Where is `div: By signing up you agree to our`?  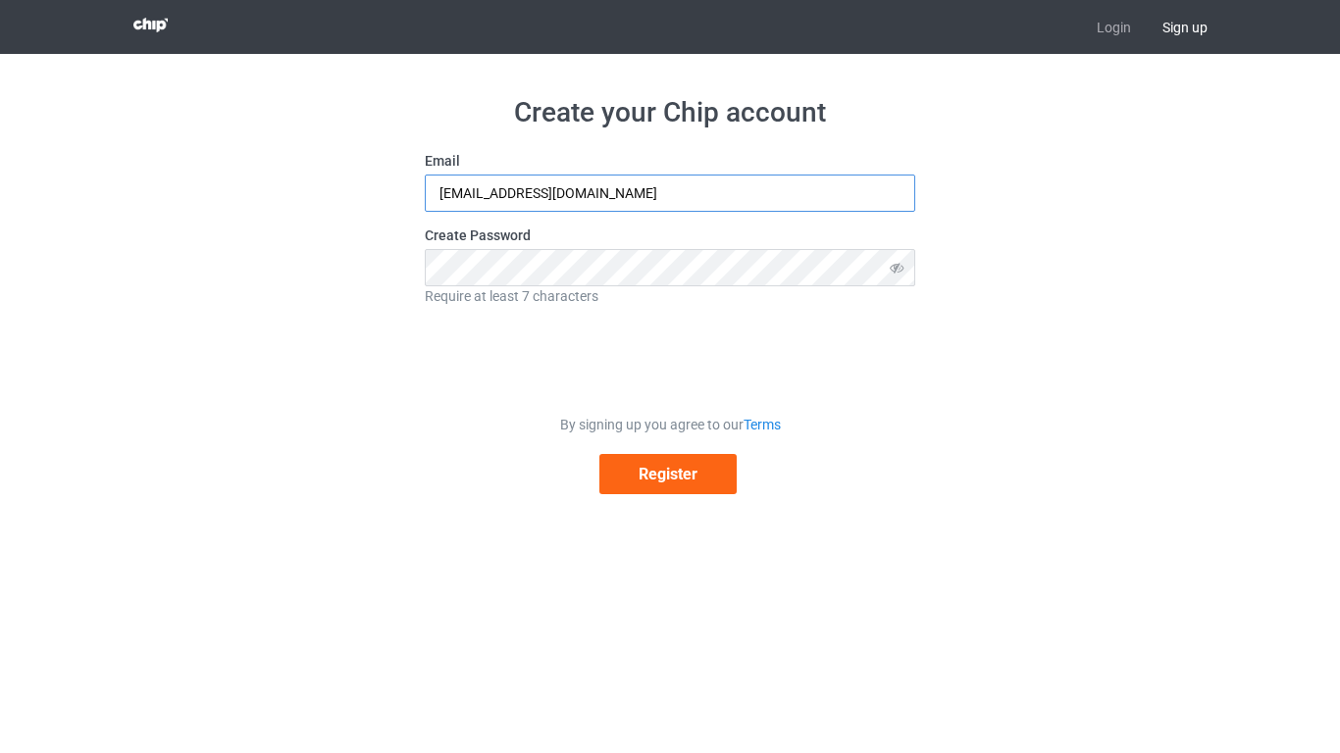 div: By signing up you agree to our is located at coordinates (670, 425).